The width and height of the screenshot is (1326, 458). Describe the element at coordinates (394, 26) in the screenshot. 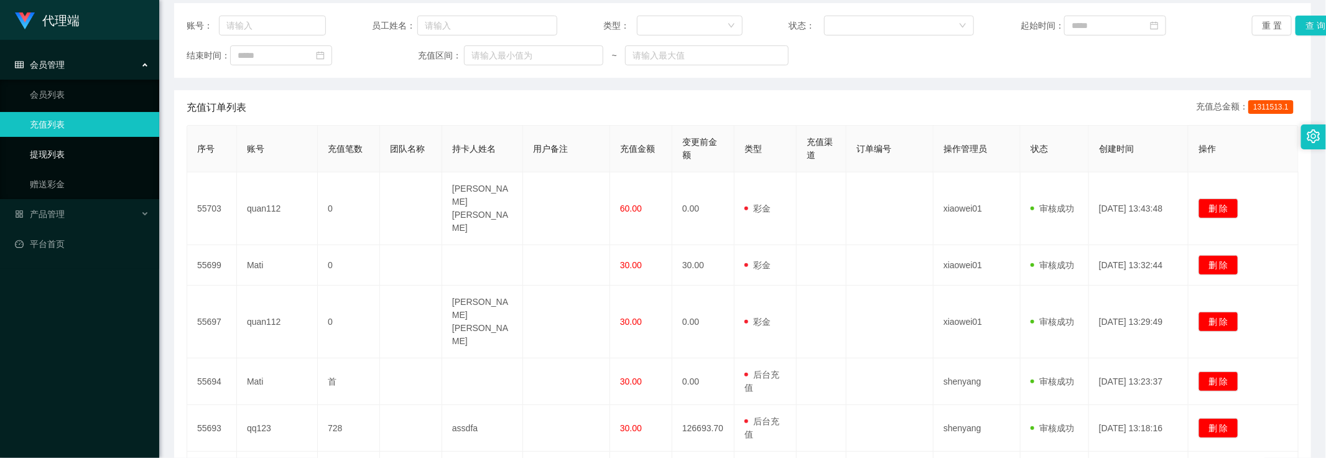

I see `span: 员工姓名：` at that location.